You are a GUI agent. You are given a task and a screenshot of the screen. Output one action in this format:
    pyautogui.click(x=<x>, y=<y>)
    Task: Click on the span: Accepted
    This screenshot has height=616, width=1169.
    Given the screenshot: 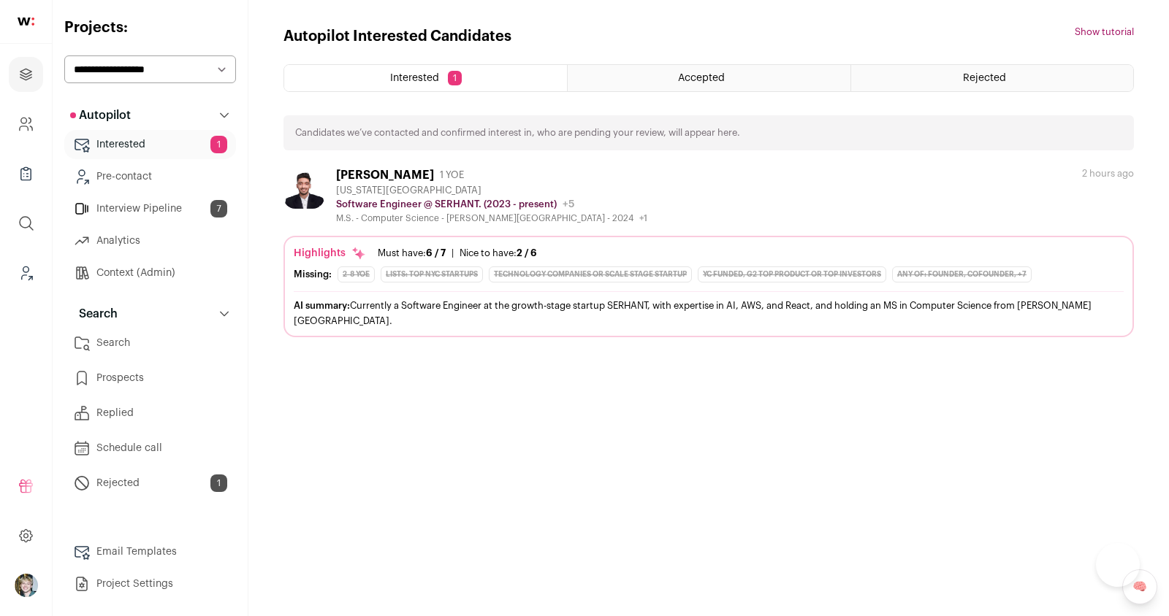 What is the action you would take?
    pyautogui.click(x=701, y=78)
    